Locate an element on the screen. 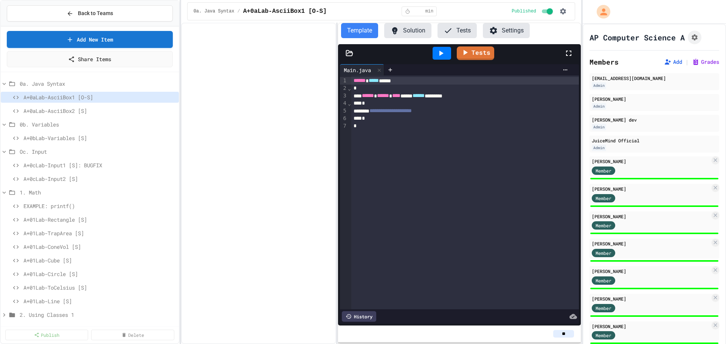  span: Oc. Input is located at coordinates (98, 152).